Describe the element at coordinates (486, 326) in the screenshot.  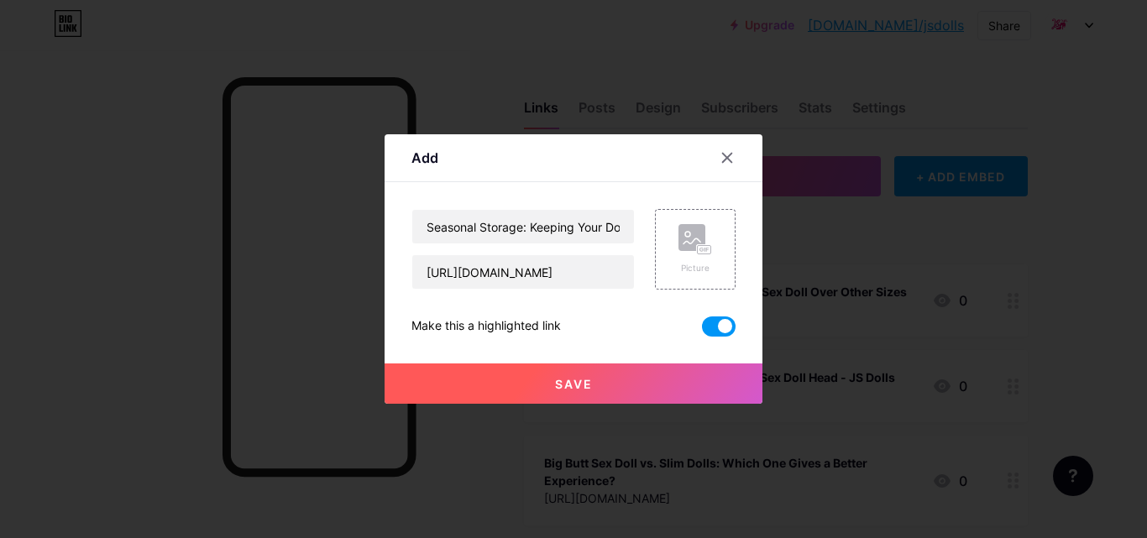
I see `div: Make this a highlighted link` at that location.